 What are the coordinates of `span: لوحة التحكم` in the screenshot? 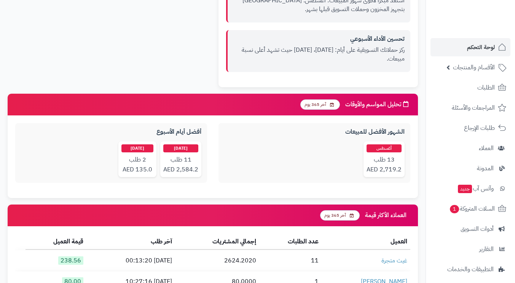 It's located at (481, 47).